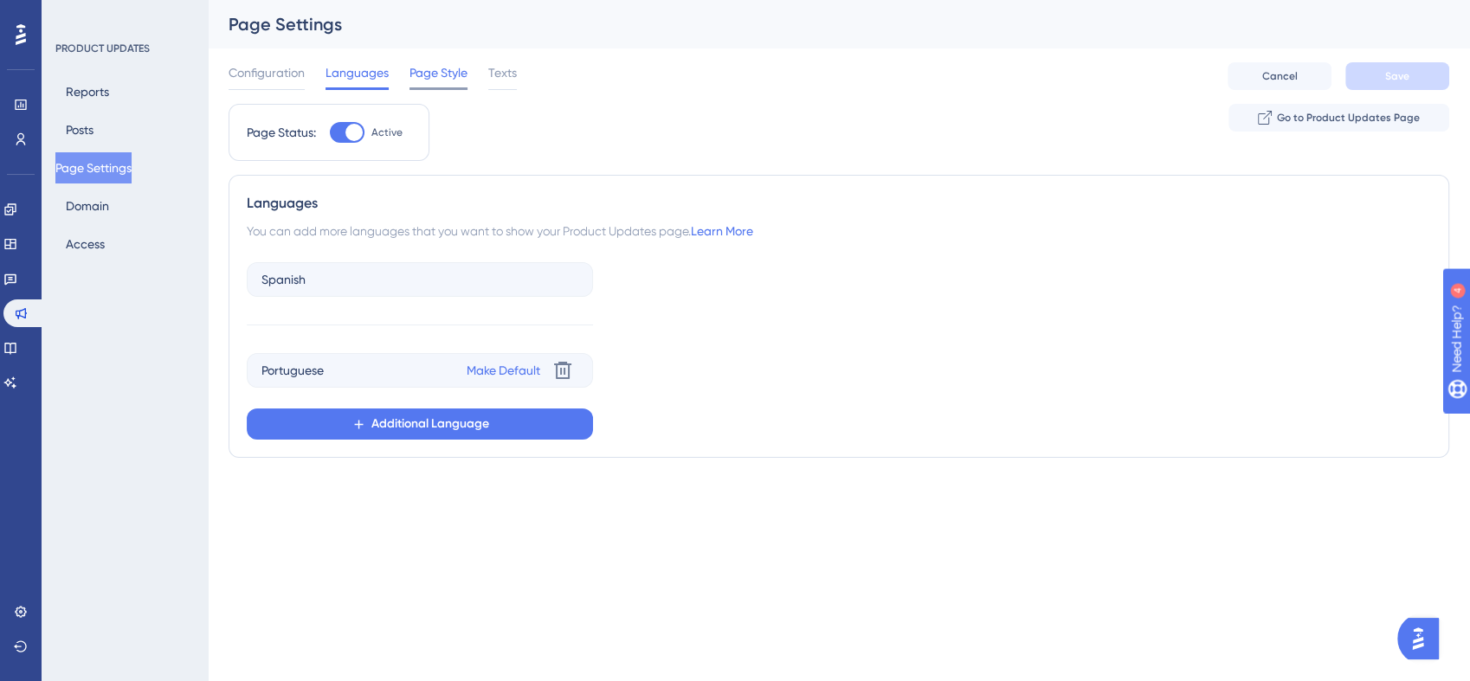 This screenshot has width=1470, height=681. Describe the element at coordinates (74, 15) in the screenshot. I see `span: Need Help?` at that location.